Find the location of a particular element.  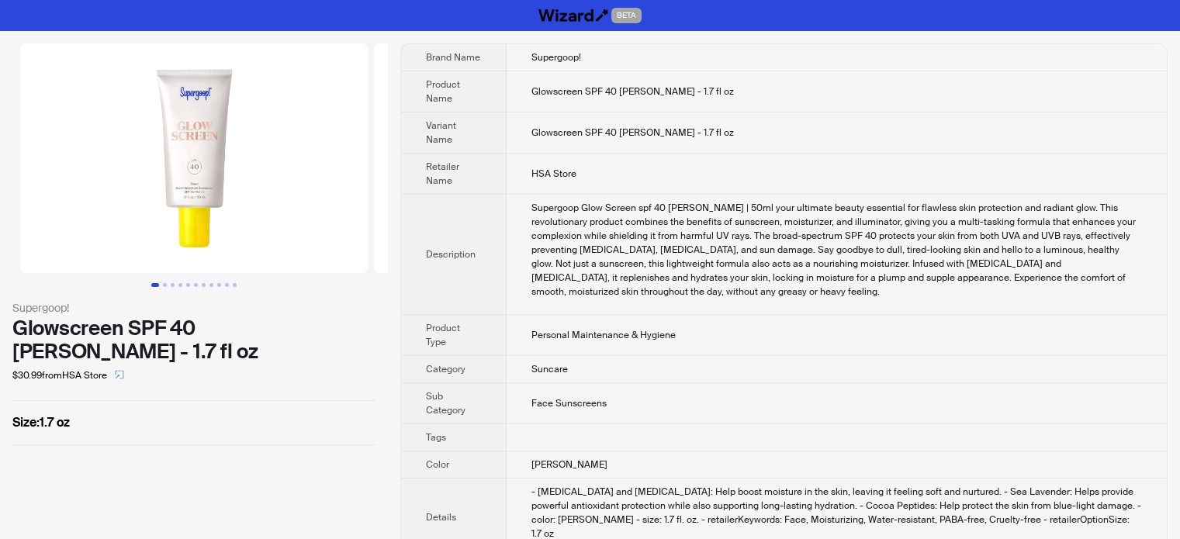

span: Category is located at coordinates (445, 369).